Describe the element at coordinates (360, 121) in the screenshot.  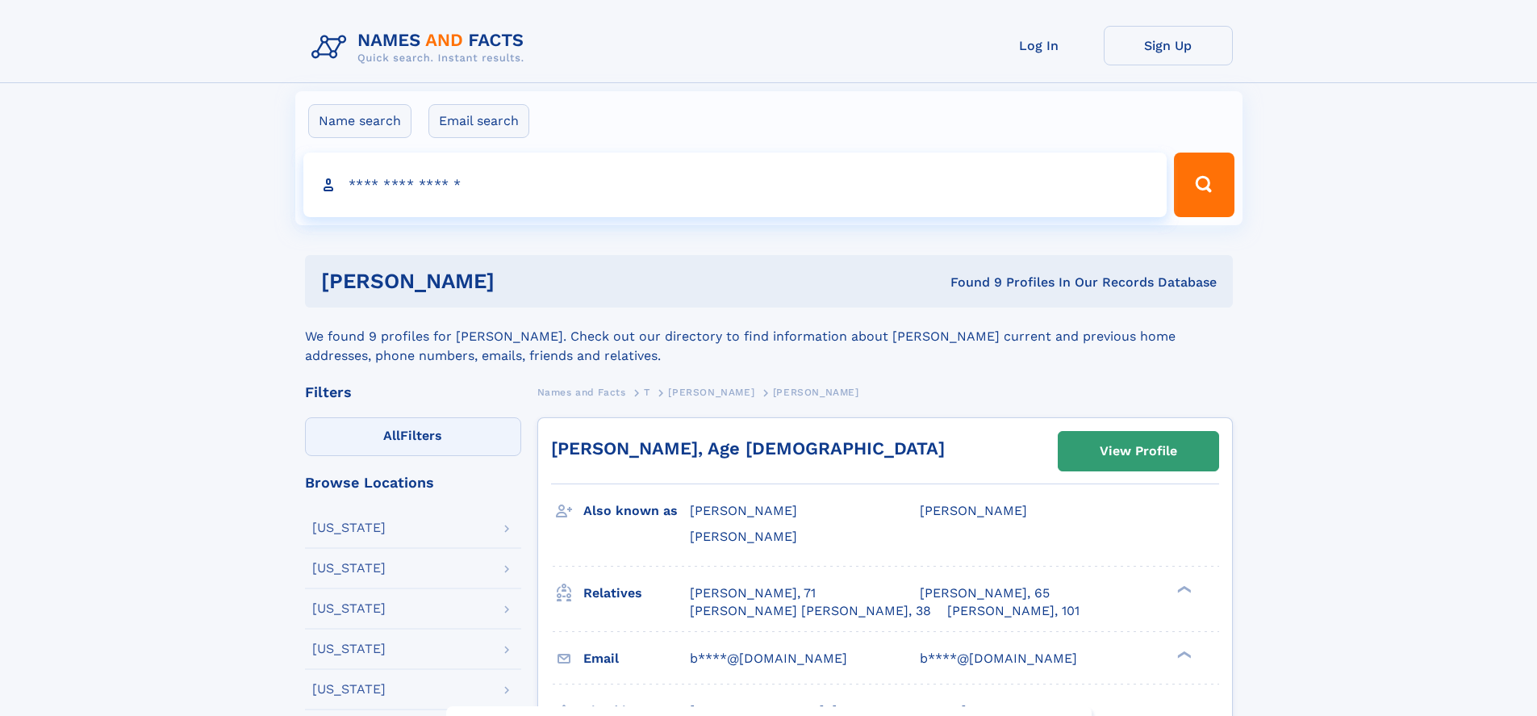
I see `label: Name search` at that location.